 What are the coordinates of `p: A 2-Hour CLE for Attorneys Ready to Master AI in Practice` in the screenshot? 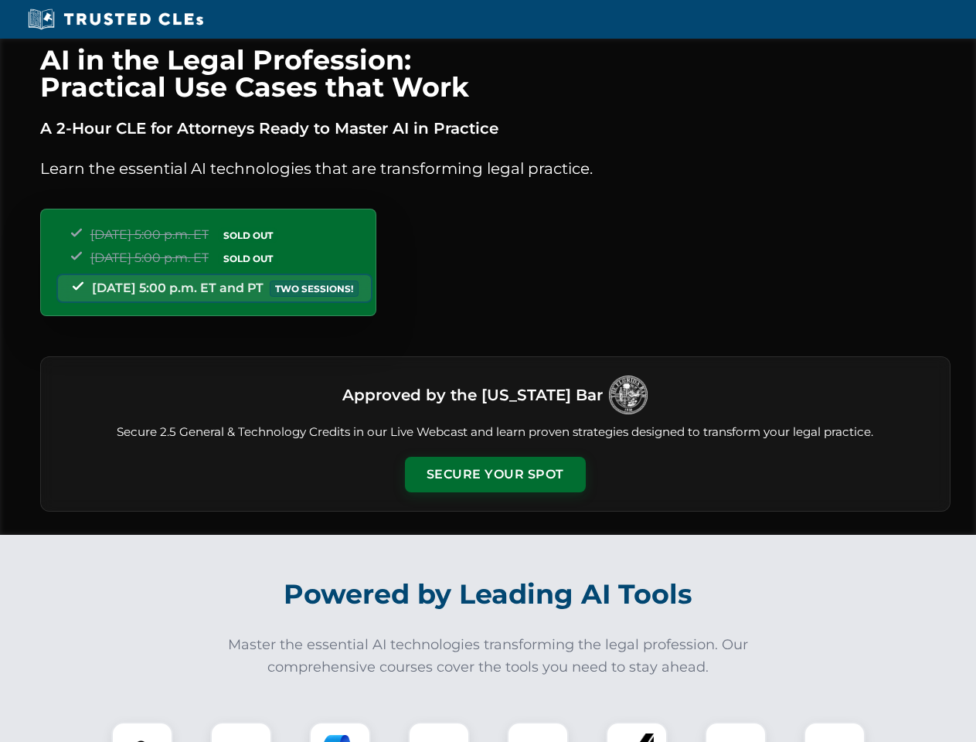 It's located at (495, 128).